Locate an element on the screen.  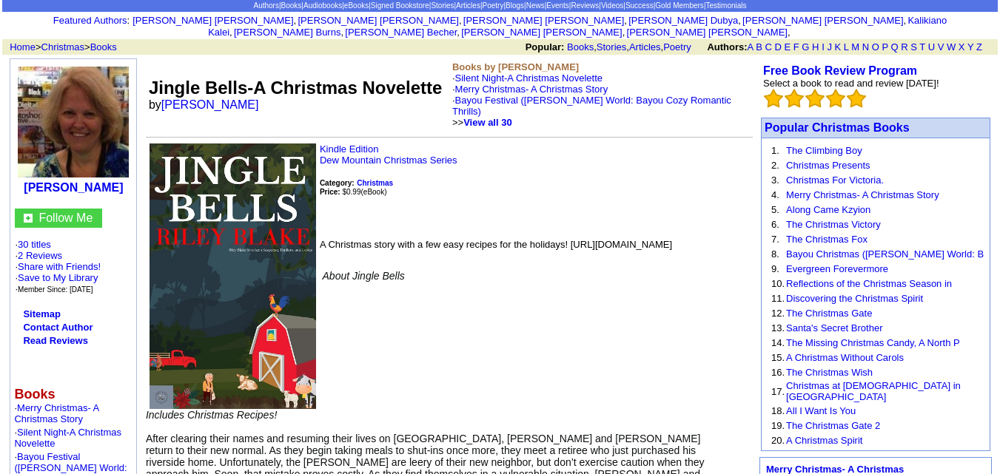
font: 1. is located at coordinates (775, 150).